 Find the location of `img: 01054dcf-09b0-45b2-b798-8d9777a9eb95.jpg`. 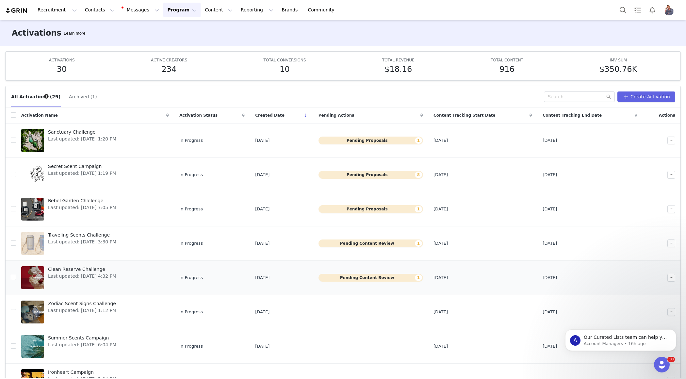

img: 01054dcf-09b0-45b2-b798-8d9777a9eb95.jpg is located at coordinates (669, 10).